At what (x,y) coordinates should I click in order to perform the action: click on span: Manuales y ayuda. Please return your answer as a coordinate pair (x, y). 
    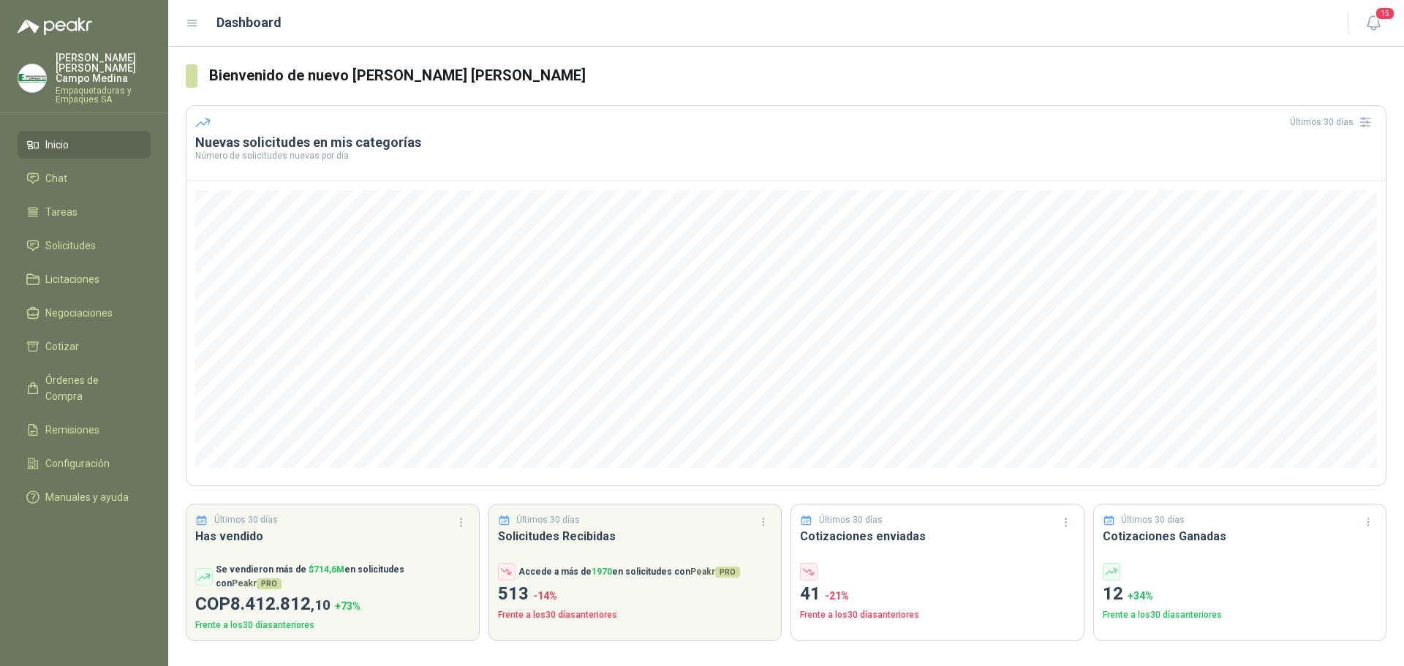
    Looking at the image, I should click on (87, 497).